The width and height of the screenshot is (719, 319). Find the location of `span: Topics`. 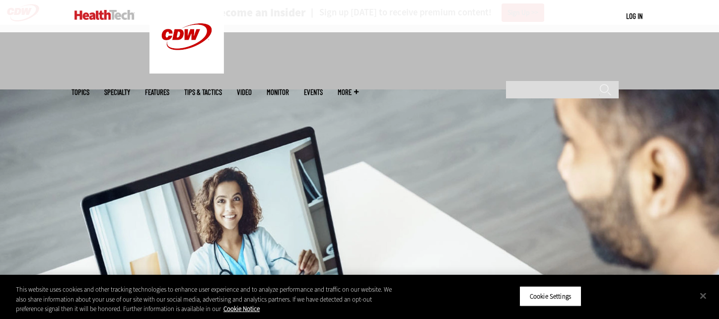

span: Topics is located at coordinates (80, 92).